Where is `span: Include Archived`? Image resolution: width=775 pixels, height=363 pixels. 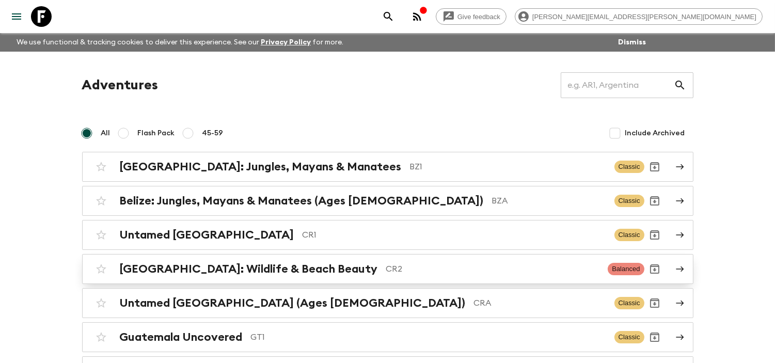 span: Include Archived is located at coordinates (656, 133).